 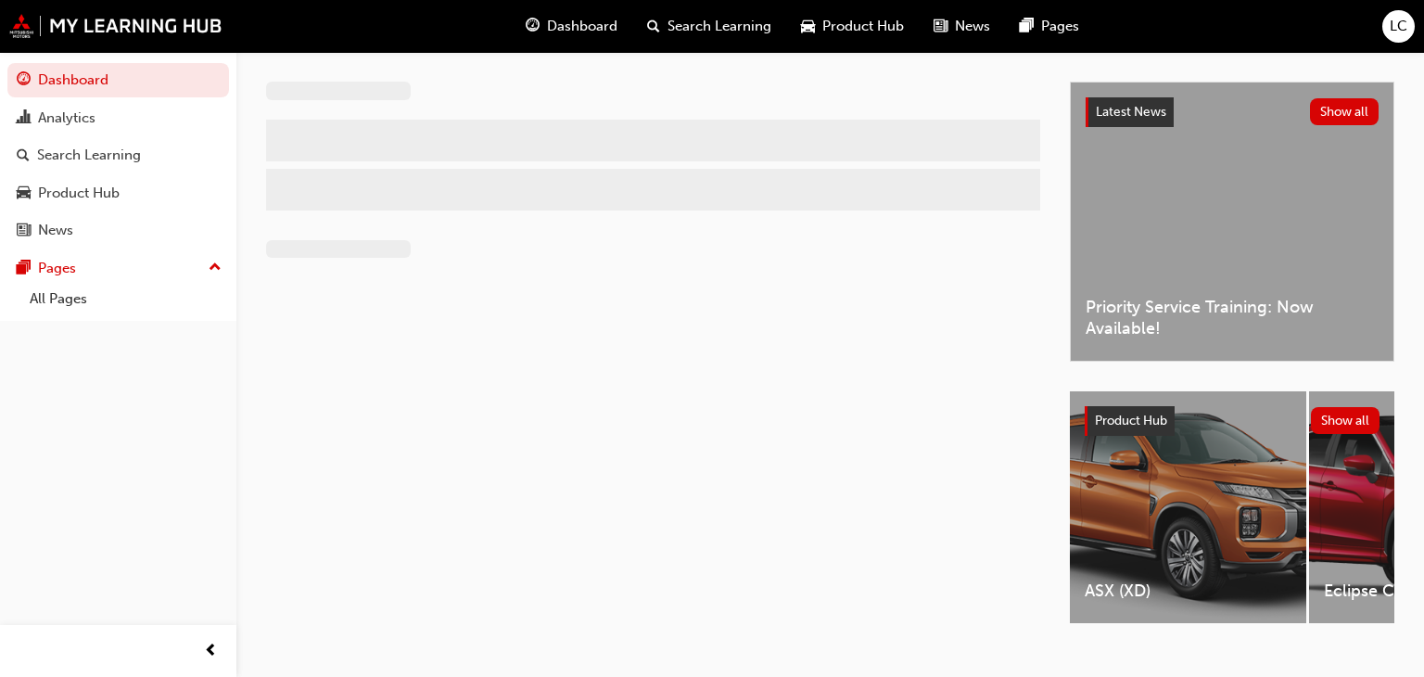 What do you see at coordinates (1060, 26) in the screenshot?
I see `span: Pages` at bounding box center [1060, 26].